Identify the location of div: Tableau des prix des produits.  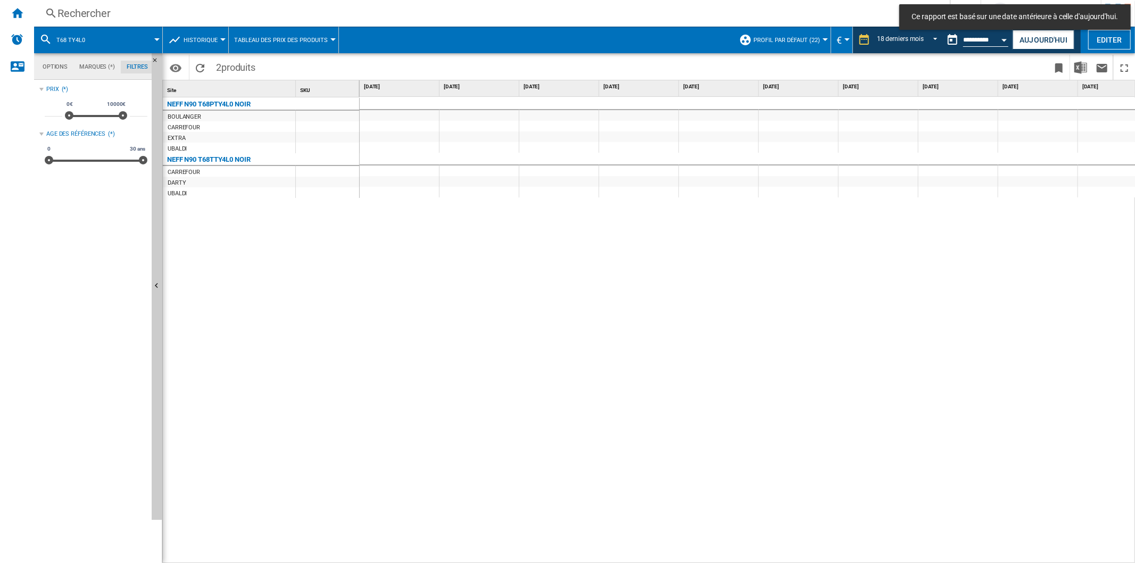
(284, 40).